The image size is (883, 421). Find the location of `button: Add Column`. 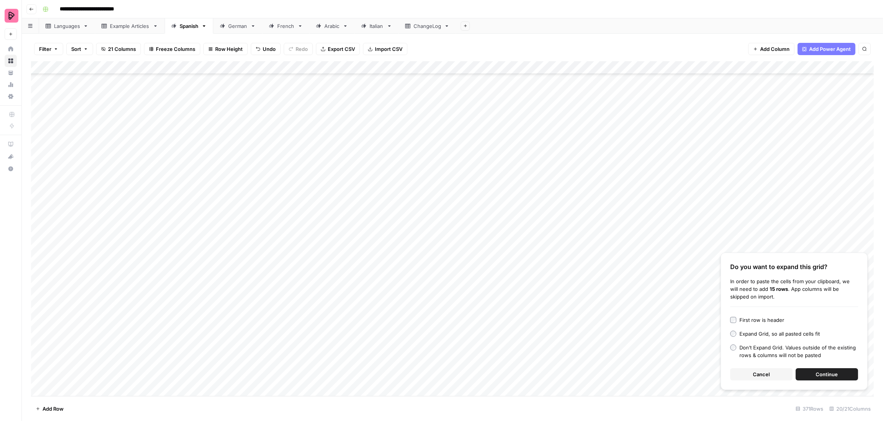

button: Add Column is located at coordinates (771, 49).